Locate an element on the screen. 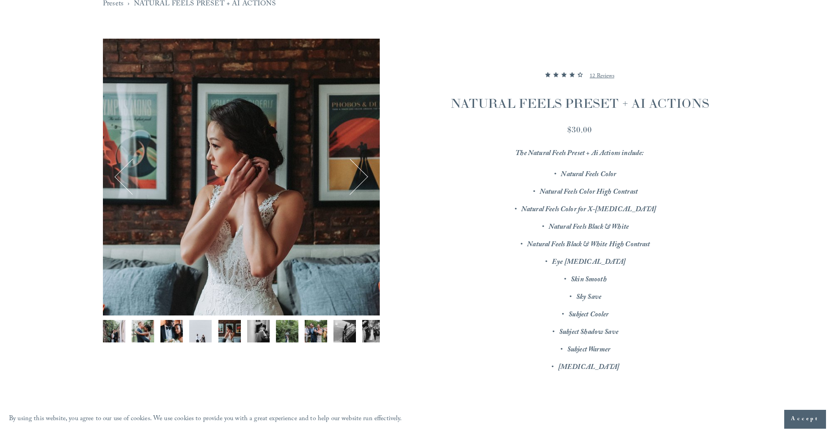 The width and height of the screenshot is (835, 435). em: Skin Smooth is located at coordinates (589, 280).